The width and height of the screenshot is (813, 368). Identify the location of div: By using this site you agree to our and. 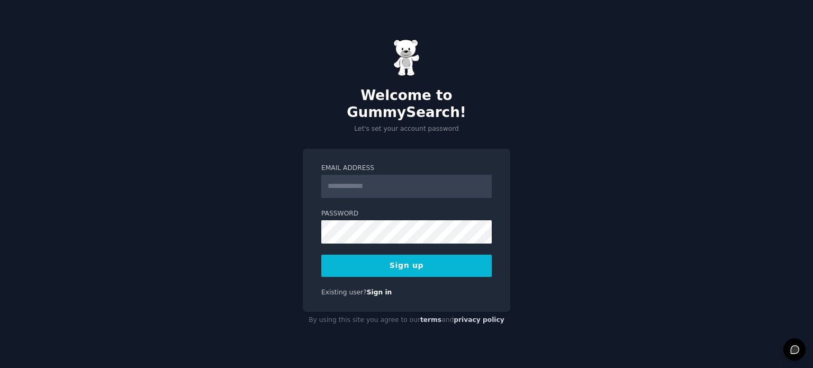
(406, 320).